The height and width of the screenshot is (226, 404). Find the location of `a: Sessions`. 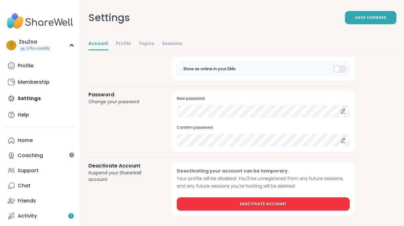

a: Sessions is located at coordinates (172, 44).